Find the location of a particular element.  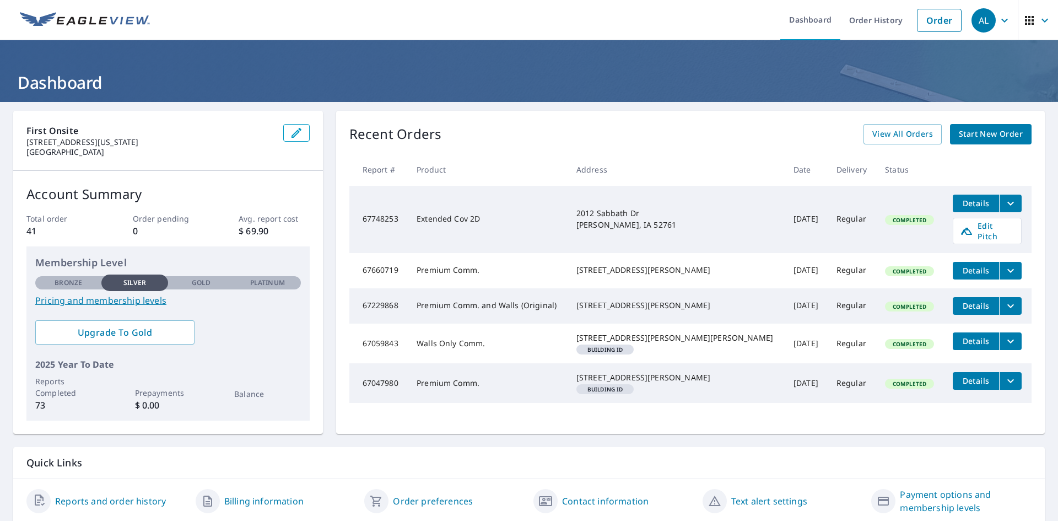

a: Reports and order history is located at coordinates (110, 501).